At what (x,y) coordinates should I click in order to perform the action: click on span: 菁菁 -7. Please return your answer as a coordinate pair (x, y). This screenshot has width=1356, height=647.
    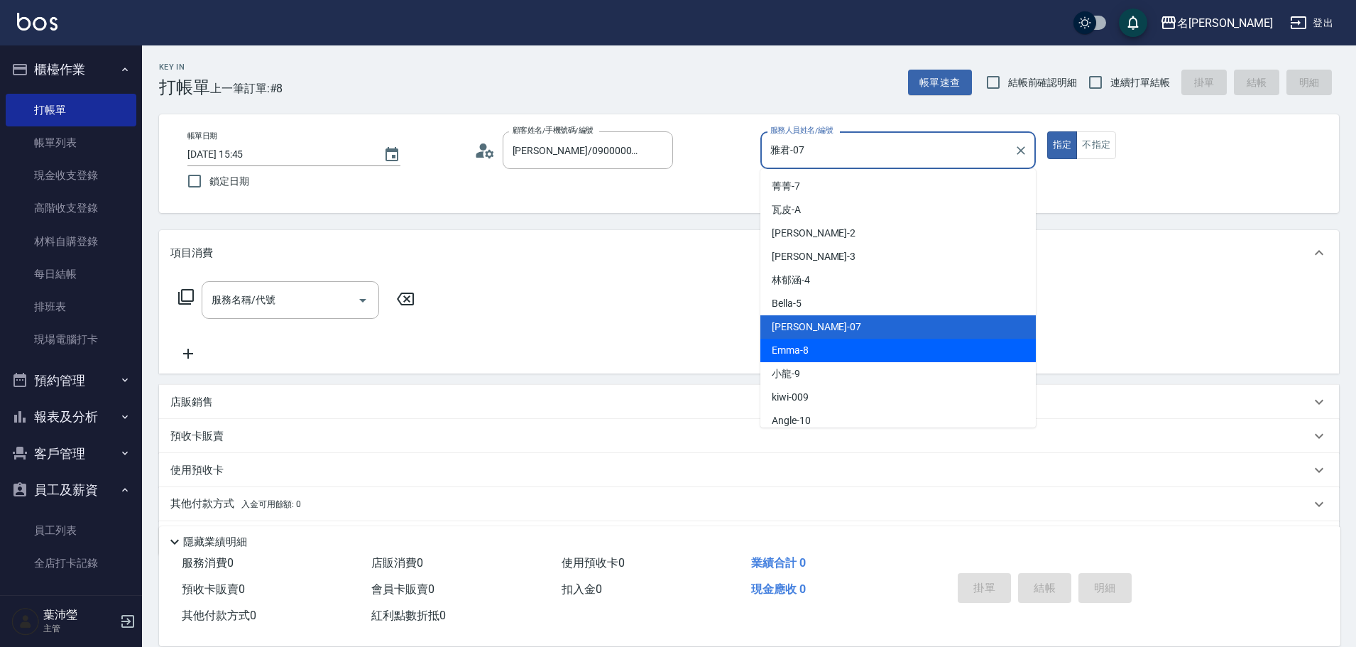
    Looking at the image, I should click on (786, 186).